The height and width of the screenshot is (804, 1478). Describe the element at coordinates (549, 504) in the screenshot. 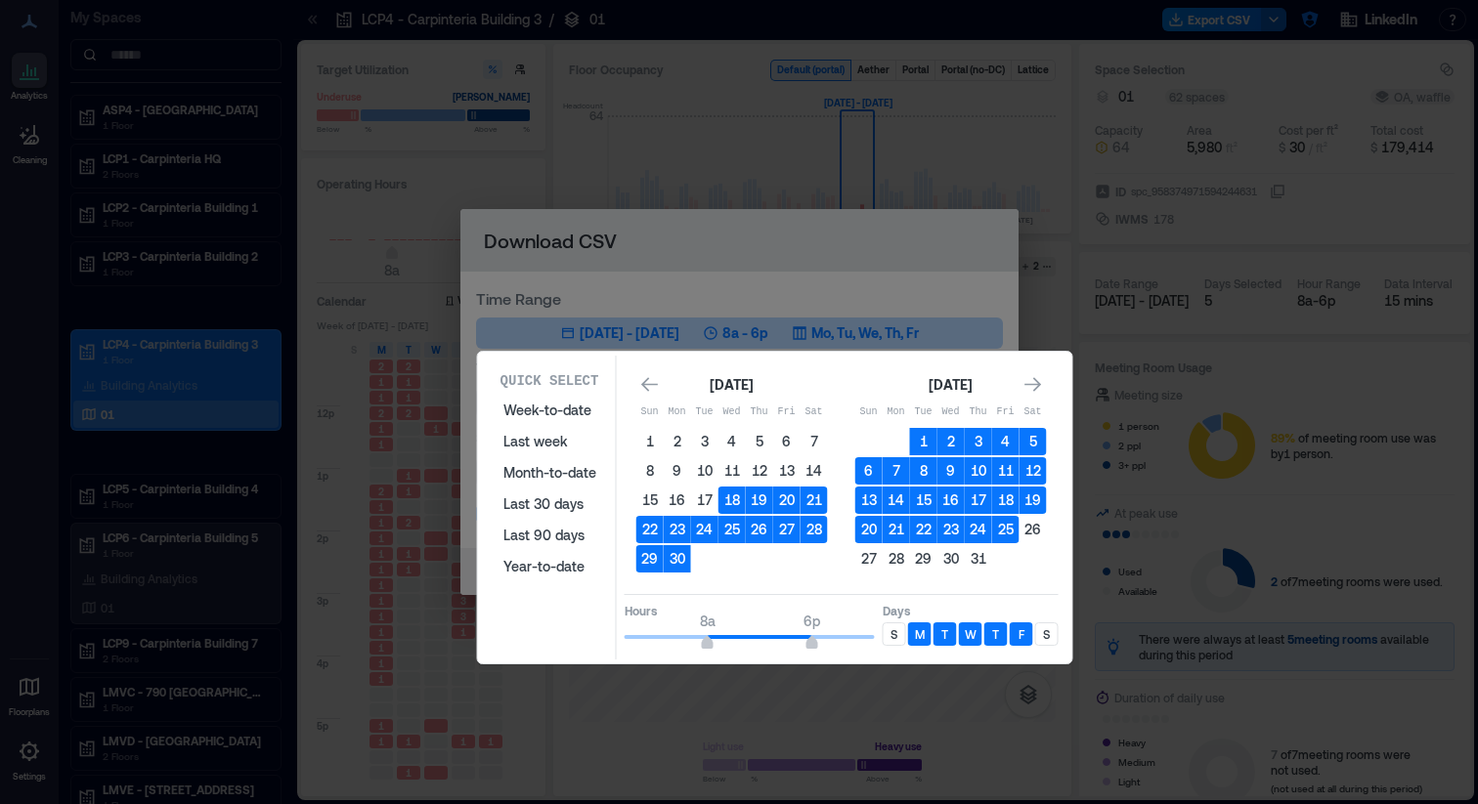

I see `button: Last 30 days` at that location.